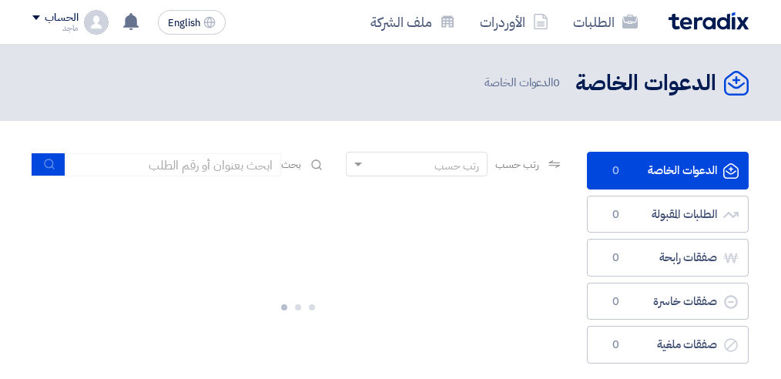  Describe the element at coordinates (668, 301) in the screenshot. I see `a: صفقات خاسرة0` at that location.